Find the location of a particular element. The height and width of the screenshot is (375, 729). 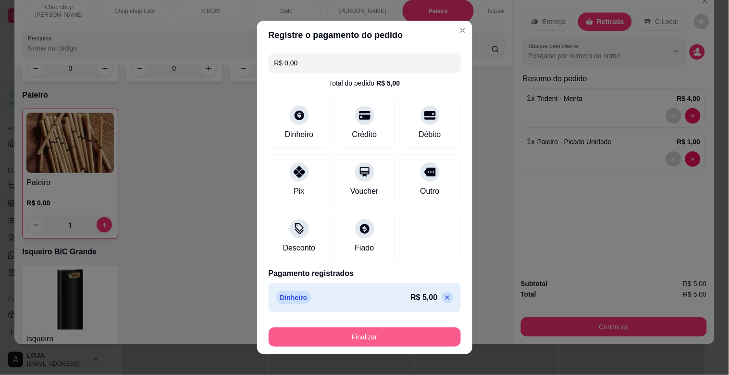

div: Débito is located at coordinates (430, 135).